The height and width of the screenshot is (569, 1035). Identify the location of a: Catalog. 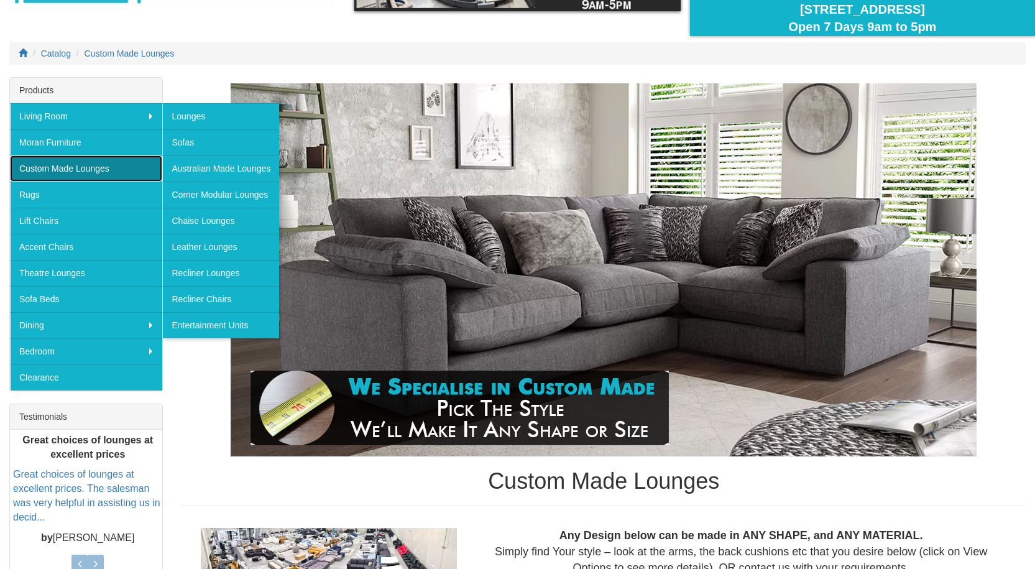
(56, 53).